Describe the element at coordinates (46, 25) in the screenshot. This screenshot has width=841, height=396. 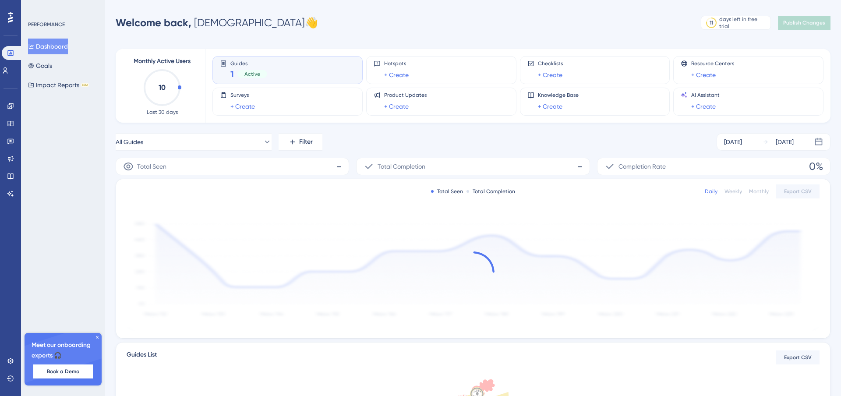
I see `div: PERFORMANCE` at that location.